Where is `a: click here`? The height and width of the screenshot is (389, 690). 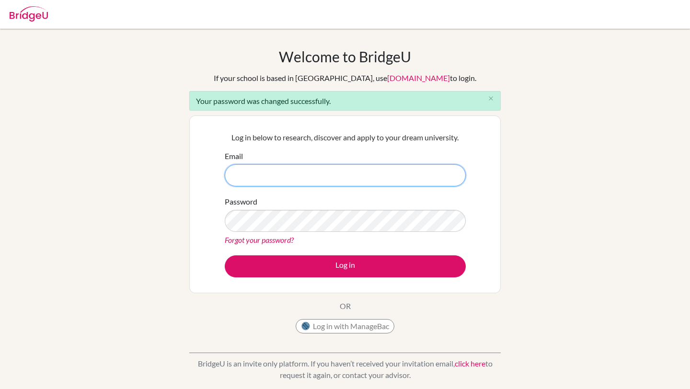 a: click here is located at coordinates (470, 363).